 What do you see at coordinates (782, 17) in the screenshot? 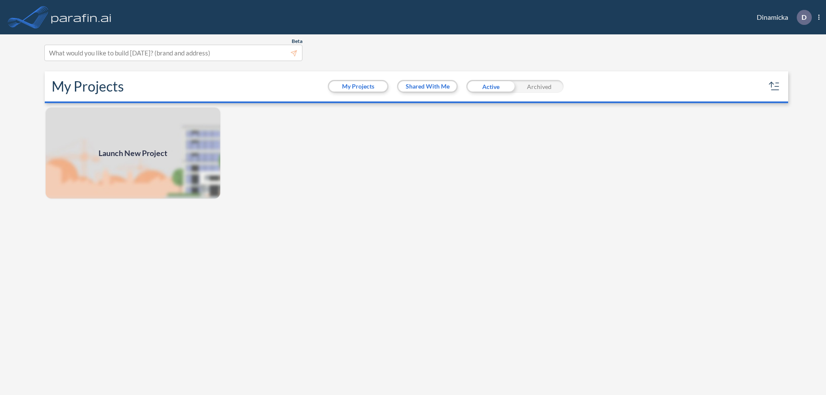
I see `div: Dinamicka` at bounding box center [782, 17].